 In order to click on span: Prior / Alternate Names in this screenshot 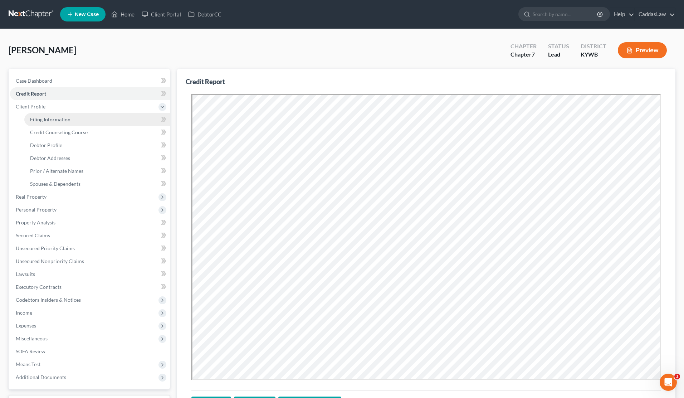, I will do `click(57, 171)`.